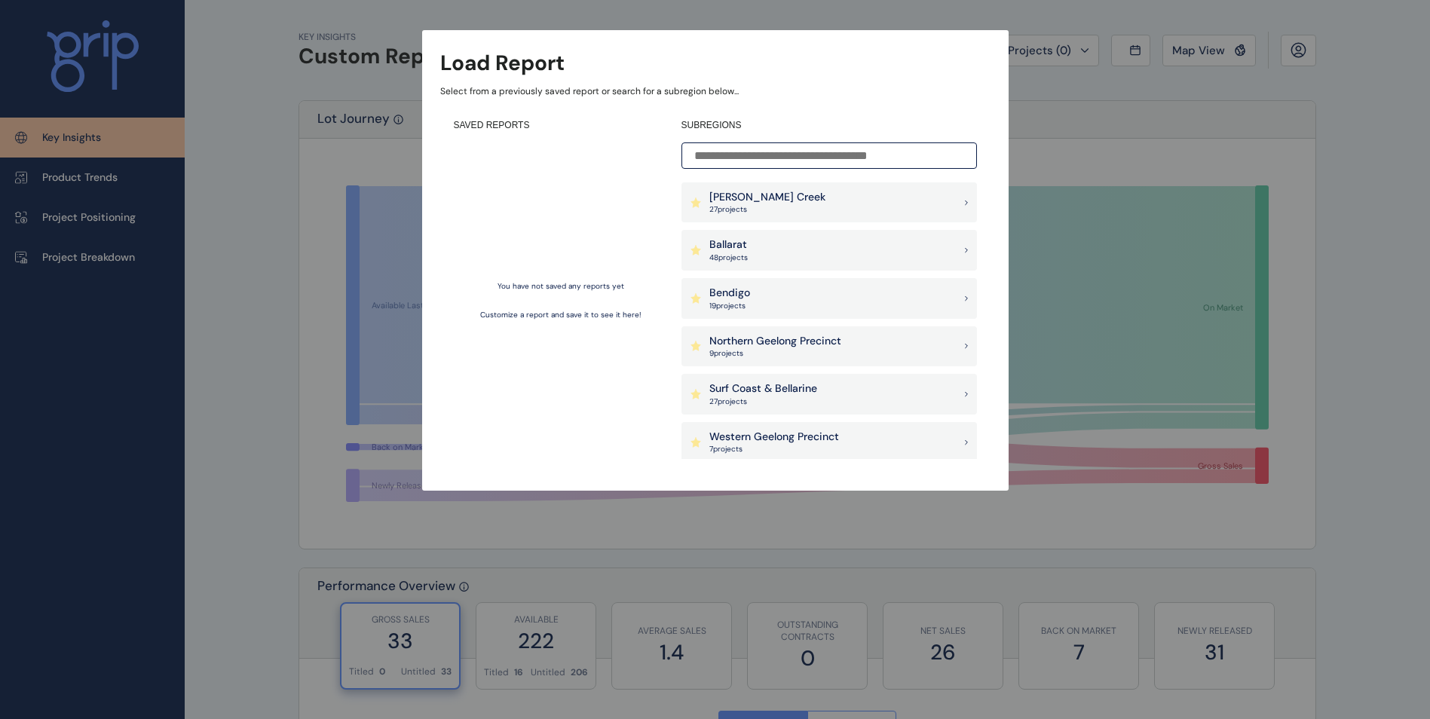  I want to click on p: 48 project s, so click(728, 258).